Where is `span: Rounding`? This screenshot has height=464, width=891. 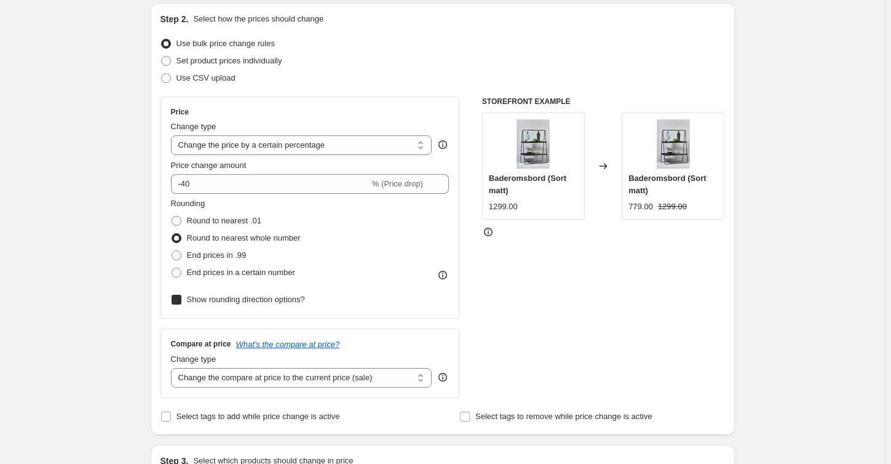
span: Rounding is located at coordinates (188, 203).